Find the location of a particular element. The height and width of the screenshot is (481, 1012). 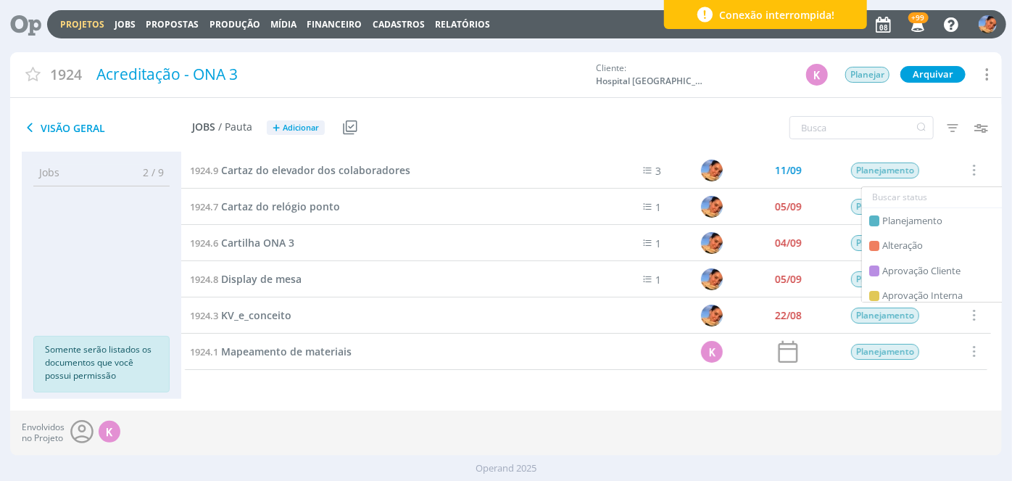

span: Visão Geral is located at coordinates (107, 128).